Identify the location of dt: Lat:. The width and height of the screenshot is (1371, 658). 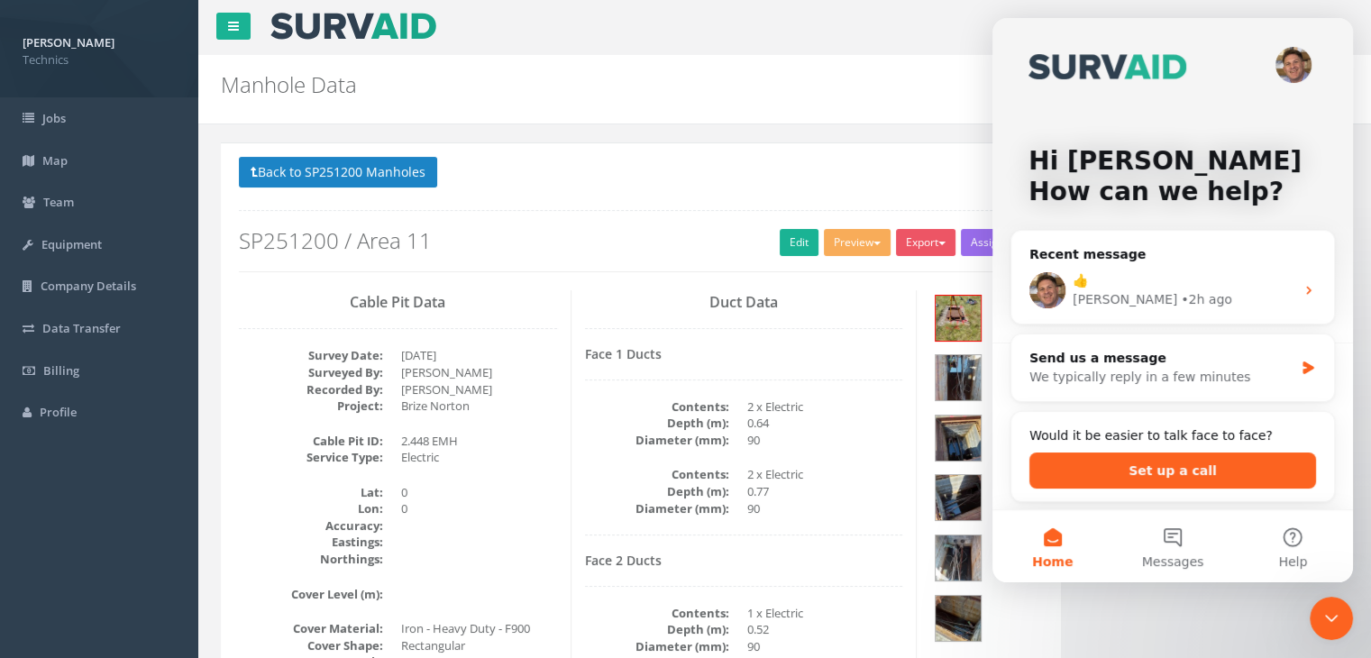
(311, 492).